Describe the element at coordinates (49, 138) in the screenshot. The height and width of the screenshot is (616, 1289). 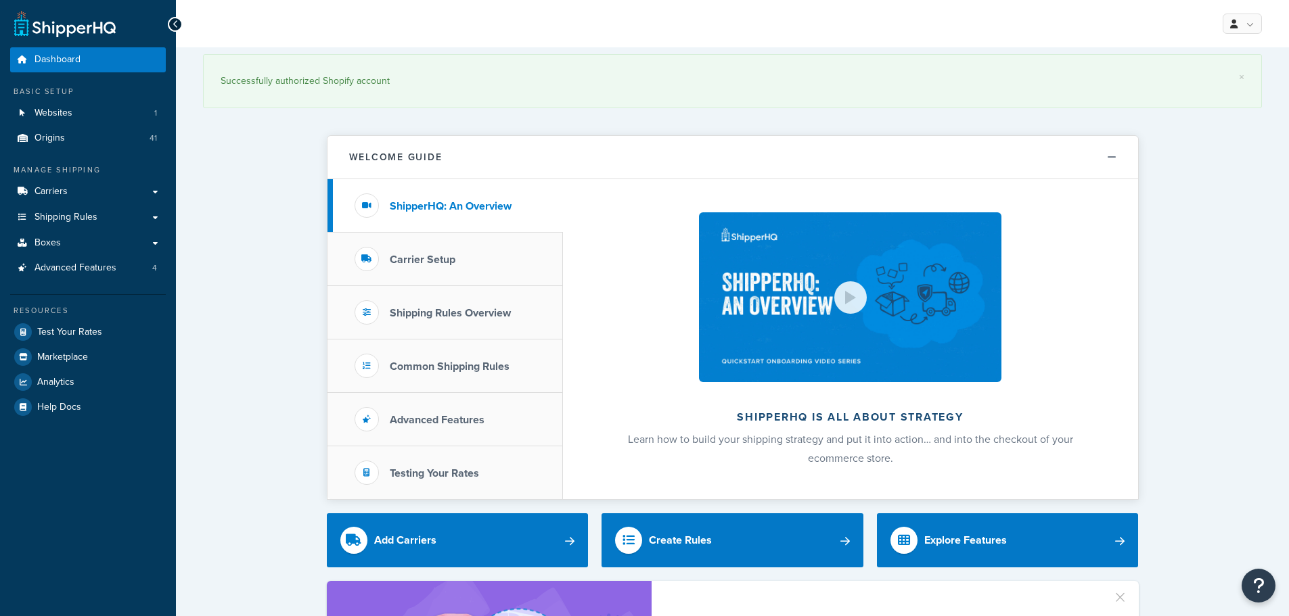
I see `span: Origins` at that location.